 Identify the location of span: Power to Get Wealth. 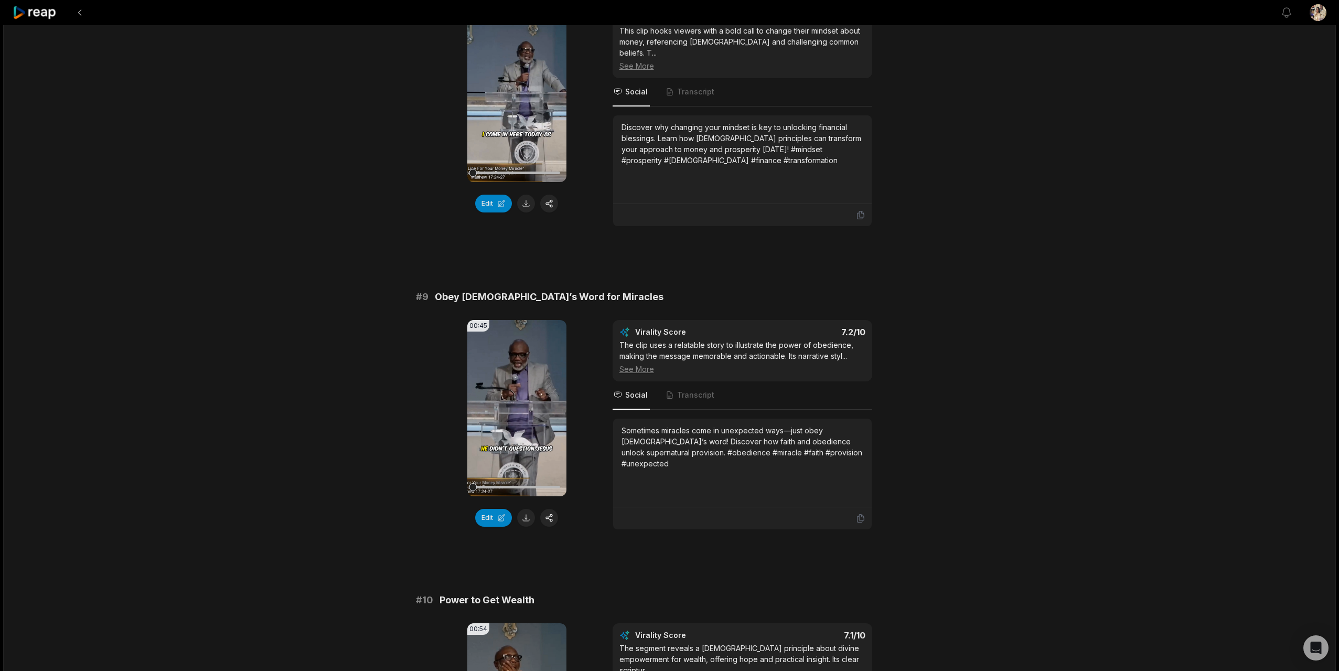
(487, 600).